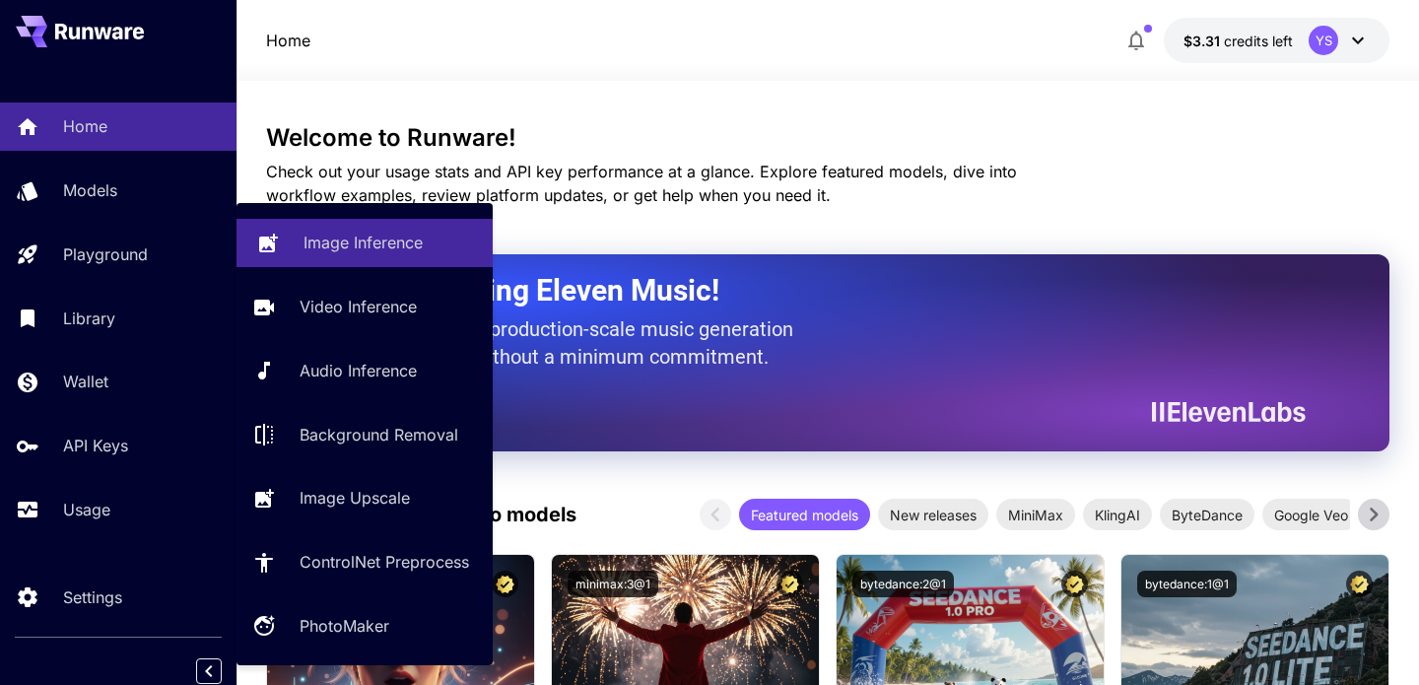 This screenshot has height=685, width=1419. What do you see at coordinates (1118, 514) in the screenshot?
I see `span: KlingAI` at bounding box center [1118, 514].